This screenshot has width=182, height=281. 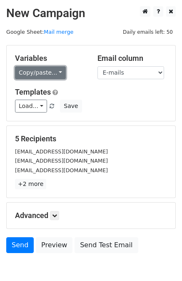 I want to click on a: +2 more, so click(x=30, y=184).